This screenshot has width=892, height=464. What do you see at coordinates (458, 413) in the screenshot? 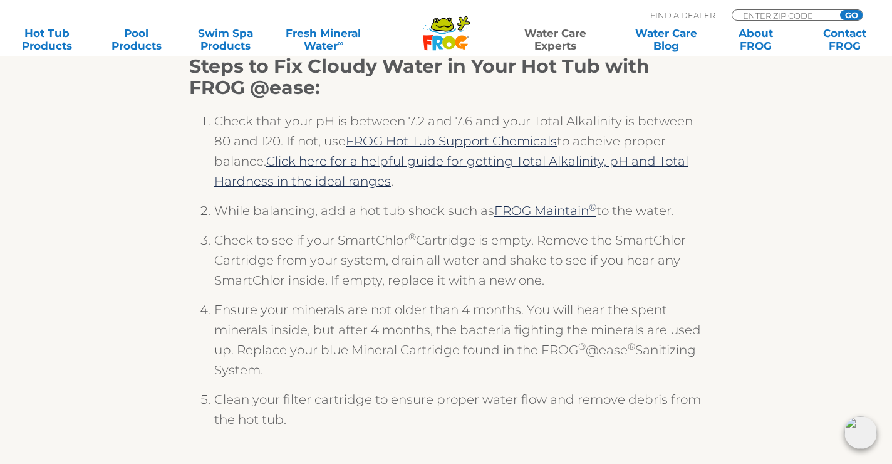
I see `li: Clean your filter cartridge to ensure proper water flow and remove debris from the hot tub.` at bounding box center [458, 413].